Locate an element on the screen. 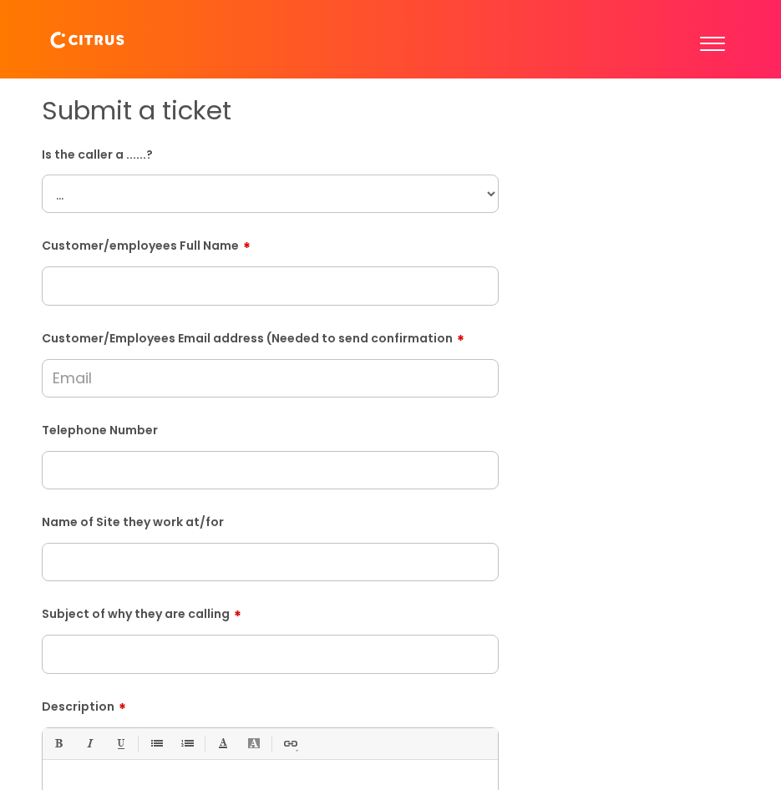  label: Customer/employees Full Name is located at coordinates (270, 243).